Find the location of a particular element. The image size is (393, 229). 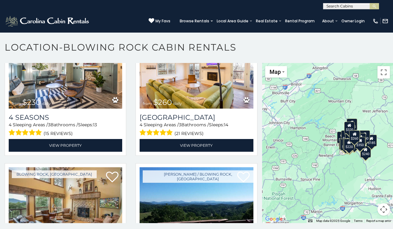

span: 13 is located at coordinates (95, 125).